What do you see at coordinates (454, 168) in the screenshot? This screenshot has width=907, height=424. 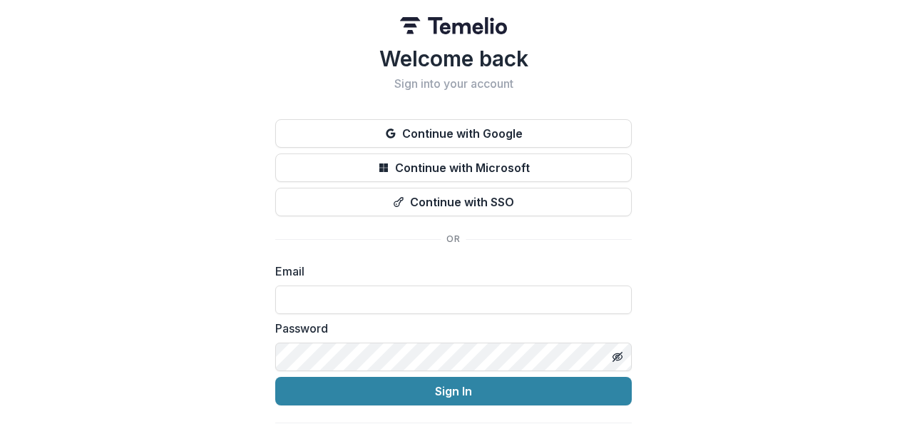 I see `button: Continue with Microsoft` at bounding box center [454, 168].